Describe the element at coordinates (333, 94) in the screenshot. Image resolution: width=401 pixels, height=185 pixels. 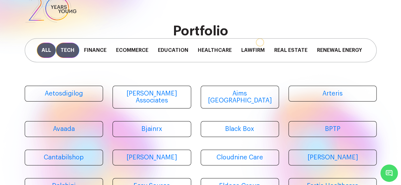
I see `a: Arteris` at that location.